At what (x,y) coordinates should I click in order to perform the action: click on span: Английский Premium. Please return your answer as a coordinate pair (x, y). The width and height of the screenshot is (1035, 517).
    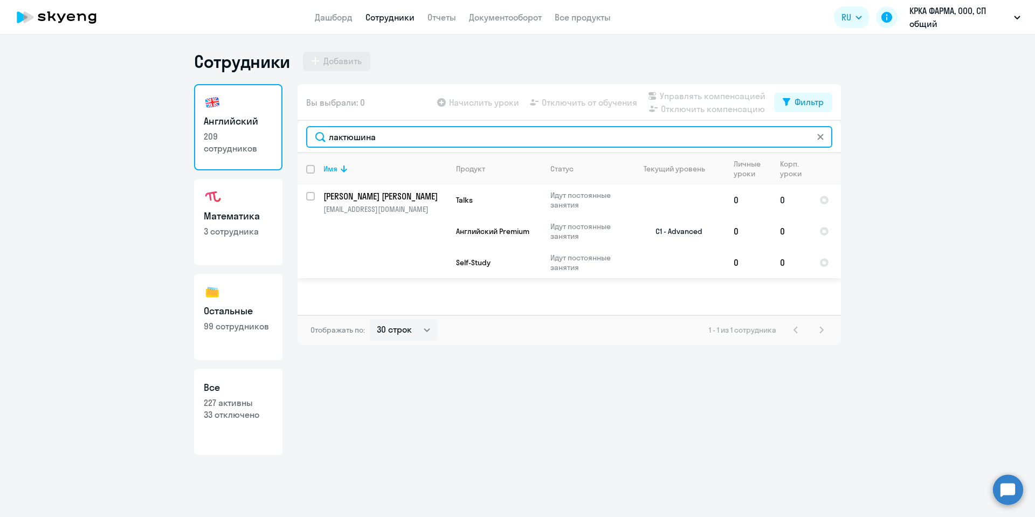
    Looking at the image, I should click on (493, 231).